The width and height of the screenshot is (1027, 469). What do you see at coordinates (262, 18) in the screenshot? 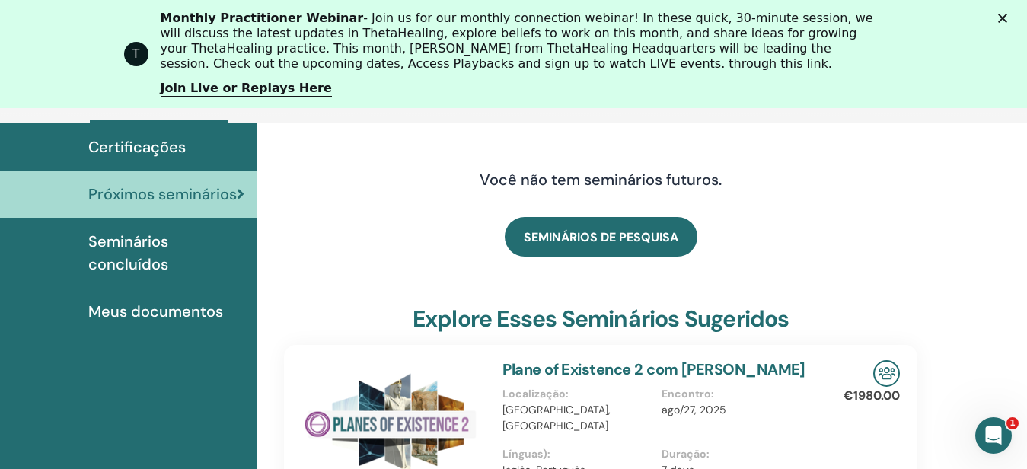
I see `b: Monthly Practitioner Webinar` at bounding box center [262, 18].